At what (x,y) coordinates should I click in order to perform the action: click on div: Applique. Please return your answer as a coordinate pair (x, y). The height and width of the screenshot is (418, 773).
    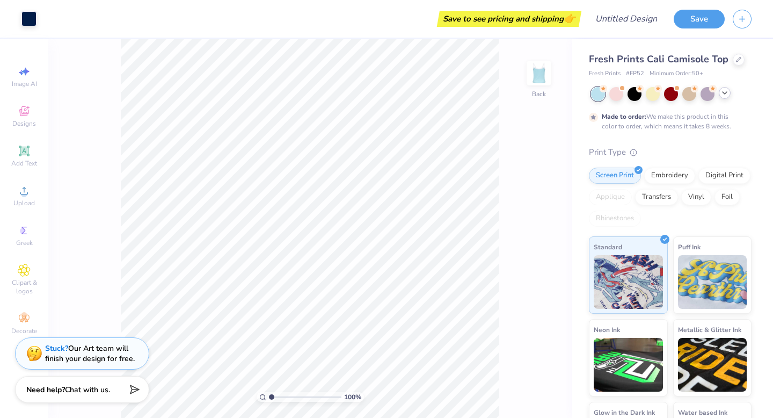
    Looking at the image, I should click on (611, 197).